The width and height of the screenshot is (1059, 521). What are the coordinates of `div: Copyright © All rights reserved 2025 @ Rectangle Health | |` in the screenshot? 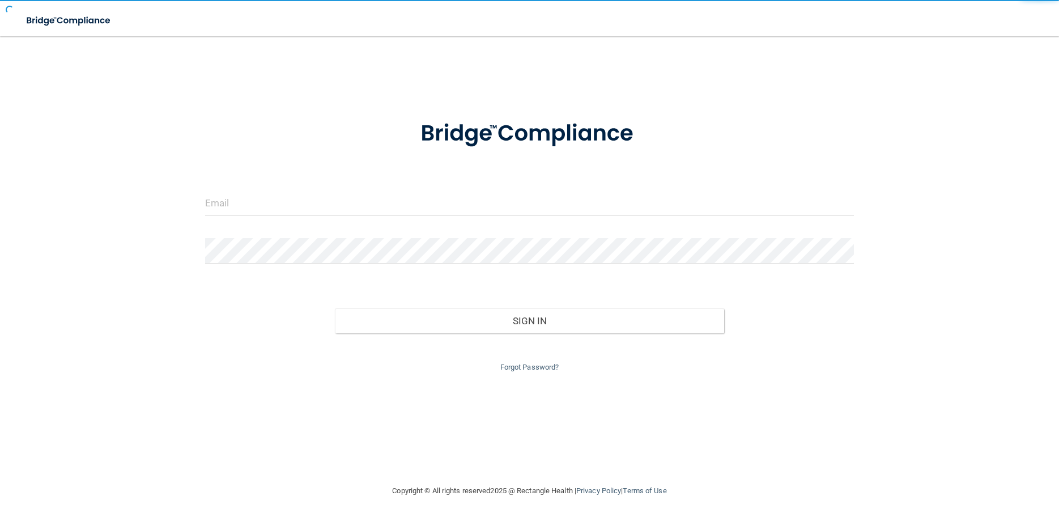 It's located at (530, 491).